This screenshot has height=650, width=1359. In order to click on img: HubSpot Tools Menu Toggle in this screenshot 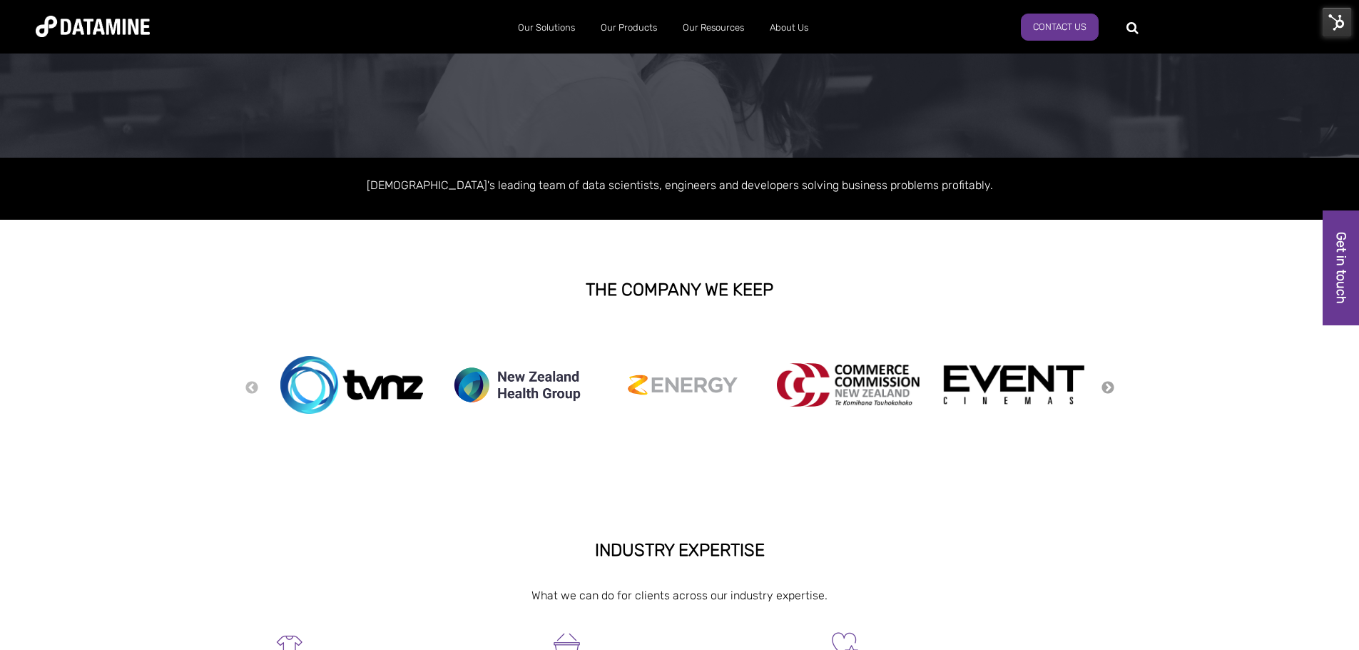, I will do `click(1337, 22)`.